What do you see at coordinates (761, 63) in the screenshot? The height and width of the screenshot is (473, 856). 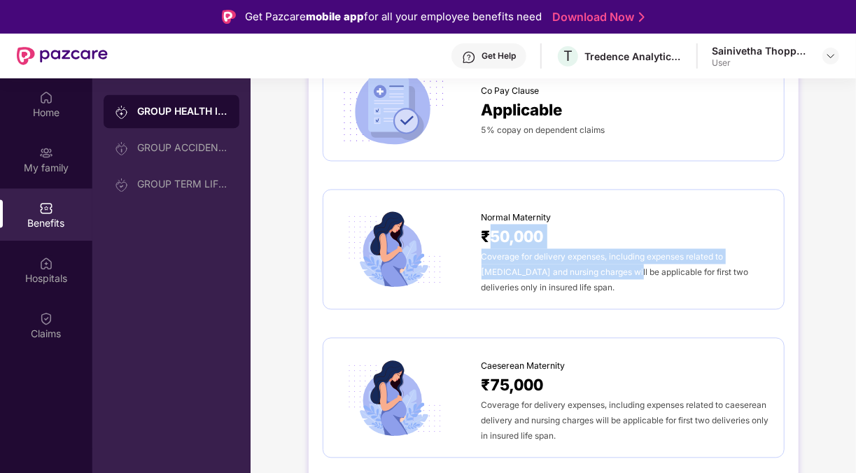 I see `div: User` at bounding box center [761, 63].